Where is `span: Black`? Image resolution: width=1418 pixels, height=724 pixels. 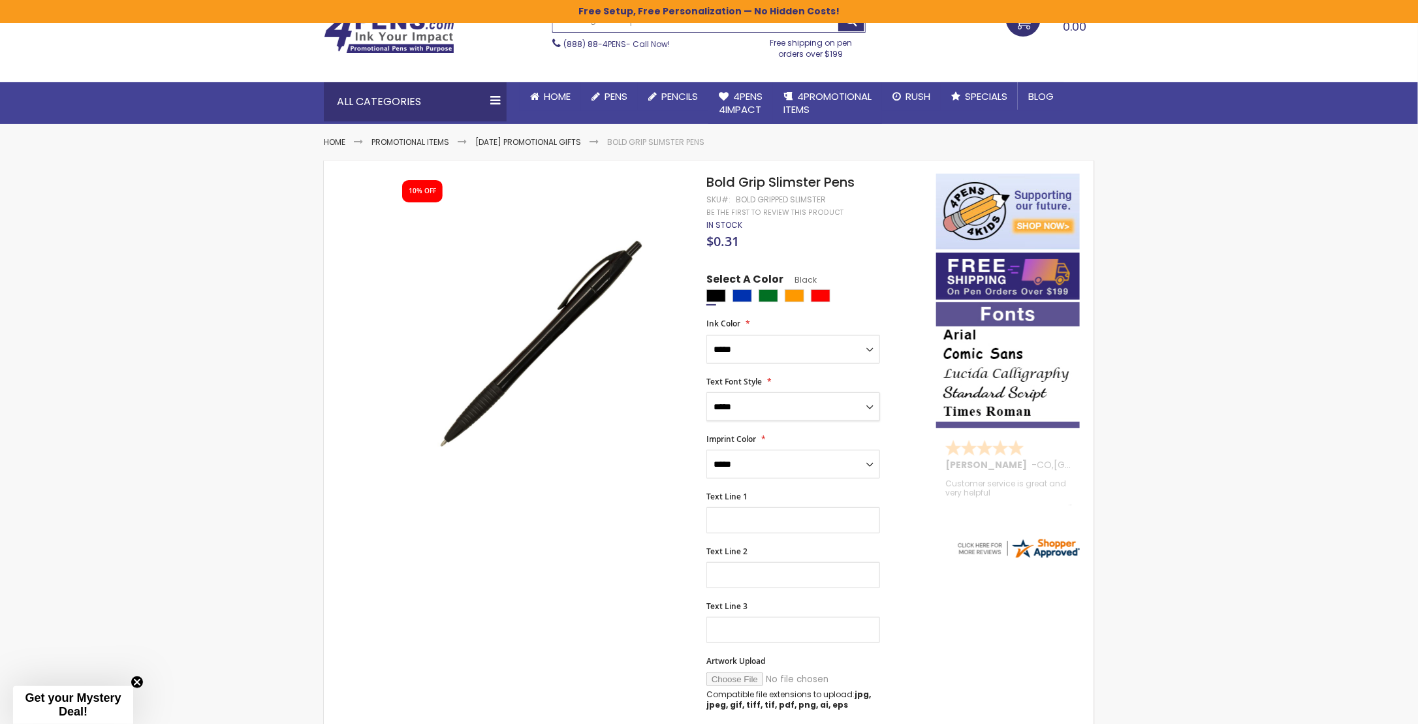
span: Black is located at coordinates (800, 279).